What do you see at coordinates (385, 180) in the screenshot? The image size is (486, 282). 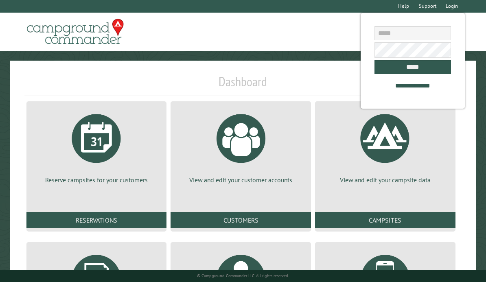 I see `p: View and edit your campsite data` at bounding box center [385, 180].